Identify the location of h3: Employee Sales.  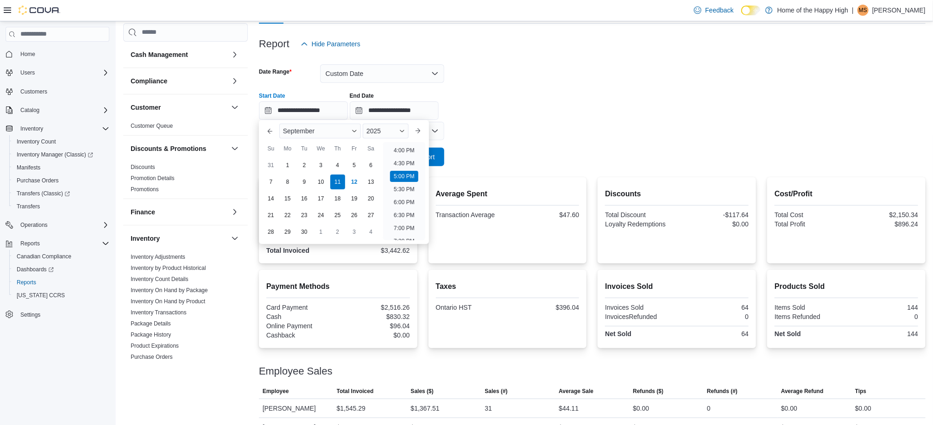
(296, 372).